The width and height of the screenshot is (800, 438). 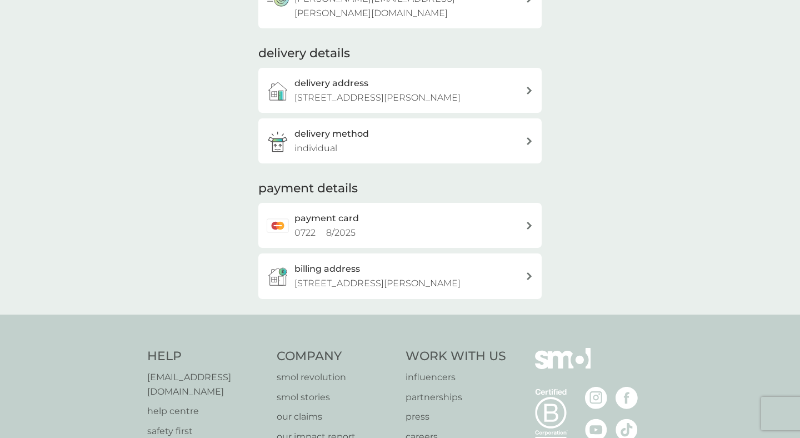 I want to click on a: our claims, so click(x=335, y=417).